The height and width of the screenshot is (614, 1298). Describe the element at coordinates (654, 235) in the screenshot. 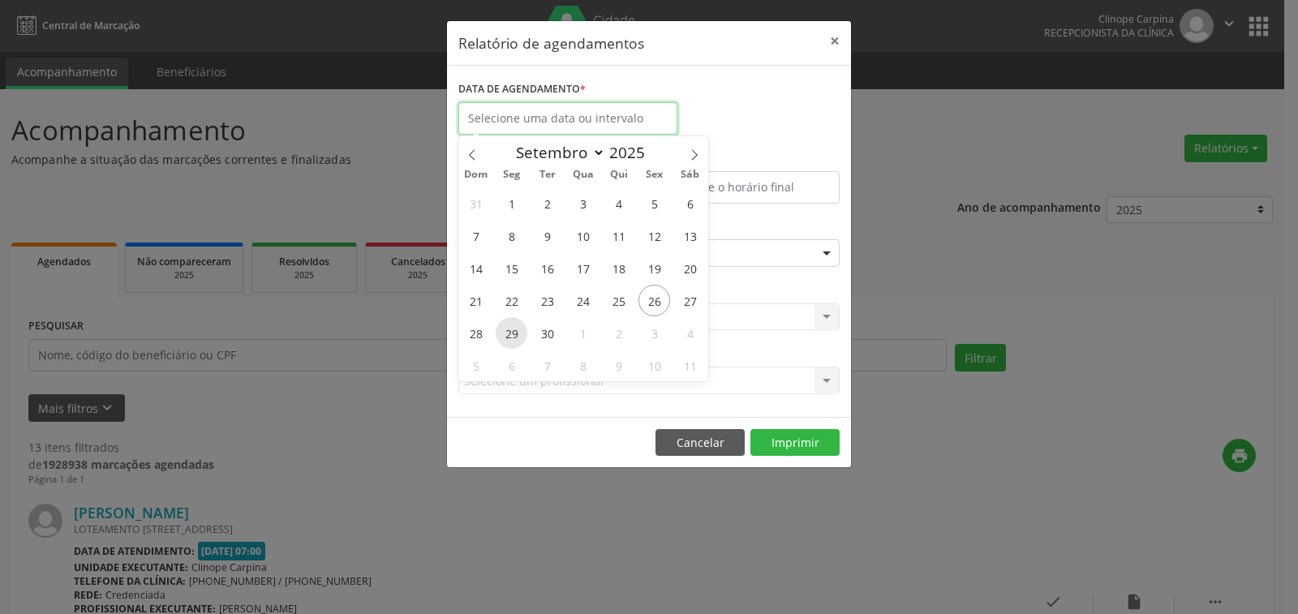

I see `span: Setembro 12, 2025` at that location.